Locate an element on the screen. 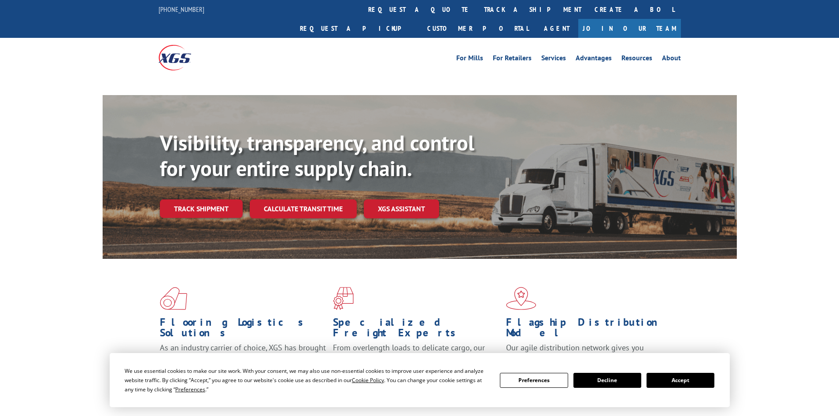  img: xgs-icon-flagship-distribution-model-red is located at coordinates (521, 299).